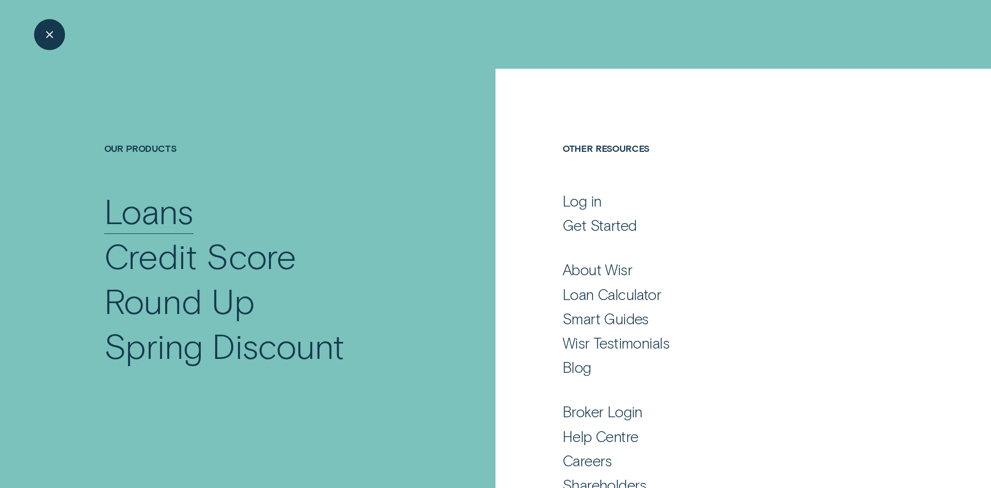  Describe the element at coordinates (724, 225) in the screenshot. I see `a: Get Started` at that location.